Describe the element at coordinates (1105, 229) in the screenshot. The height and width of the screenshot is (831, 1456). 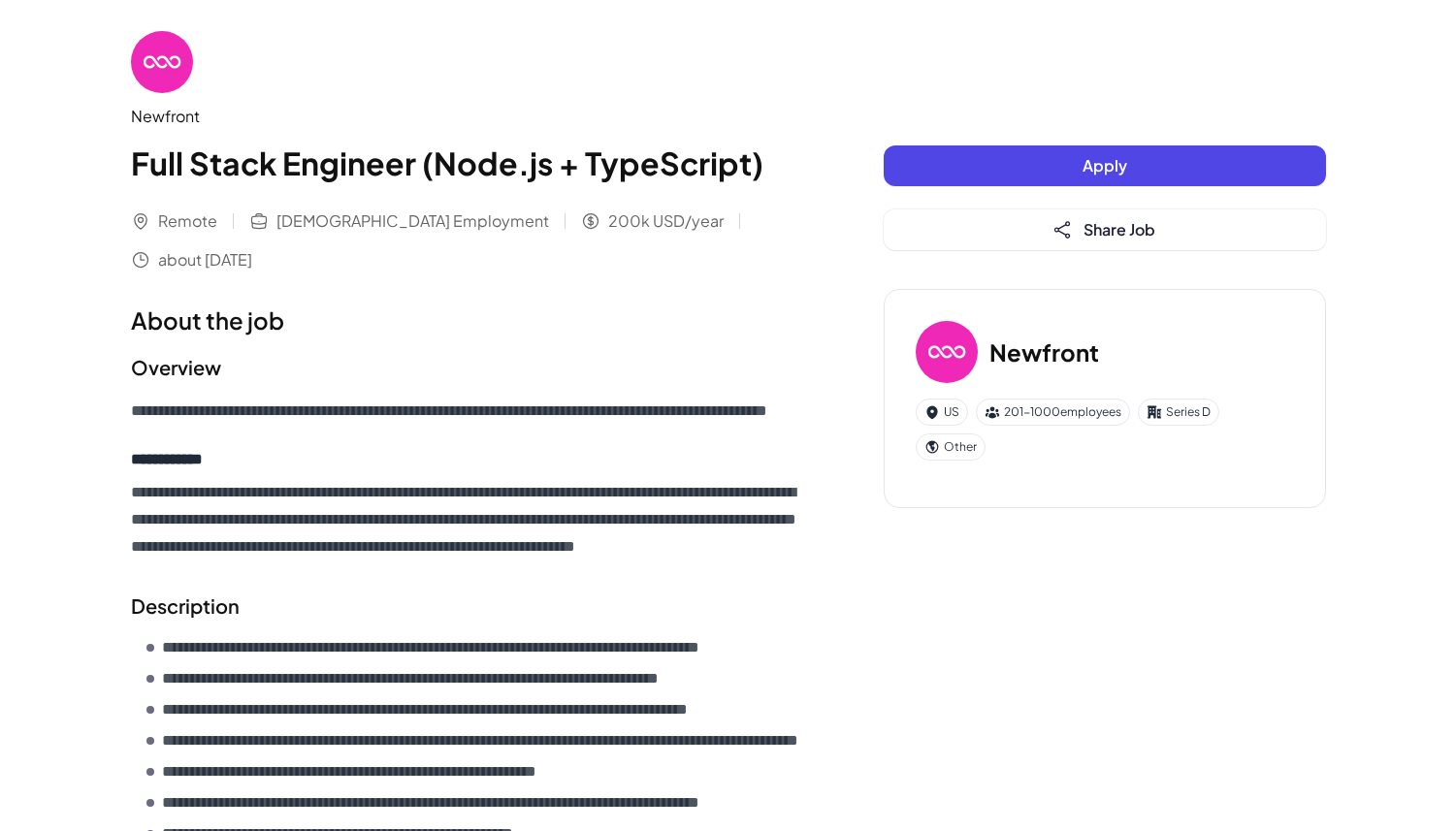
I see `button: Share Job` at that location.